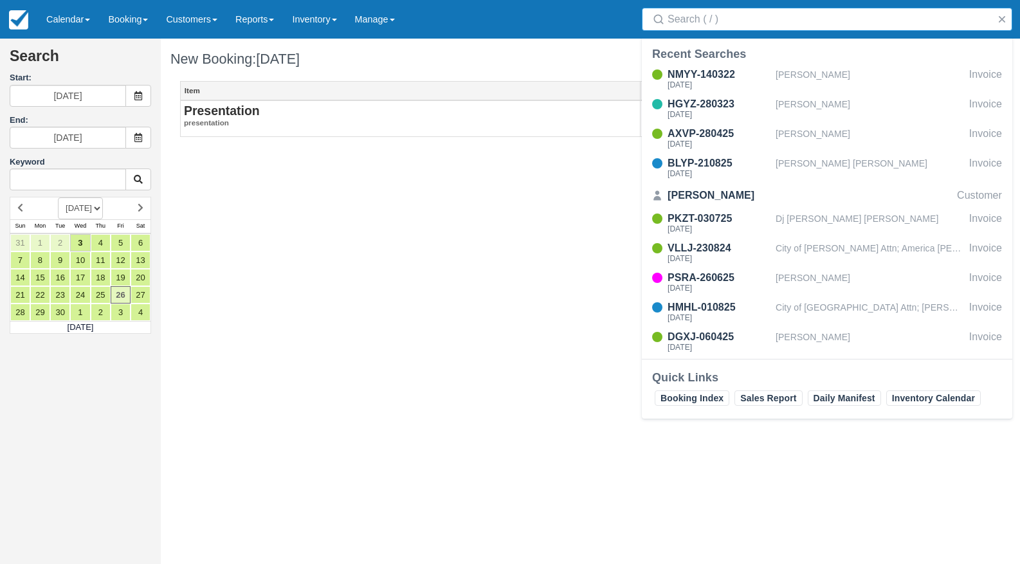 The image size is (1020, 564). Describe the element at coordinates (719, 134) in the screenshot. I see `div: AXVP-280425` at that location.